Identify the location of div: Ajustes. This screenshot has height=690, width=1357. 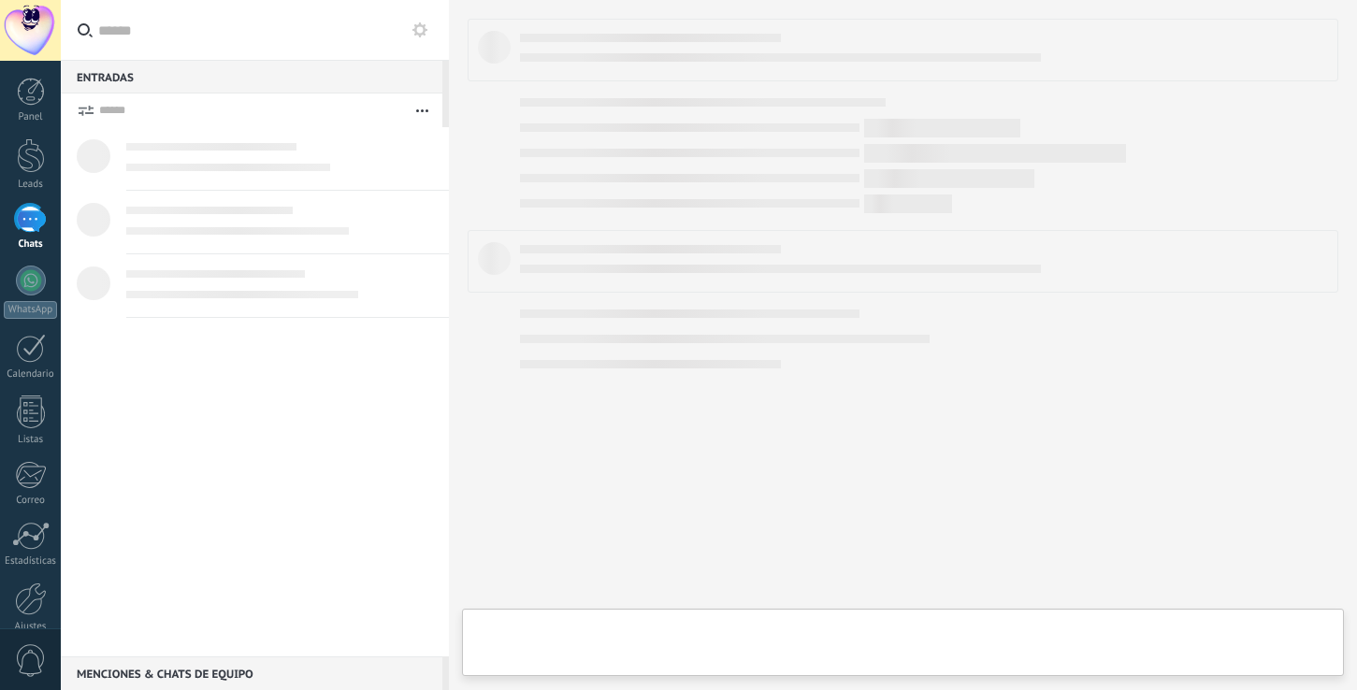
(31, 627).